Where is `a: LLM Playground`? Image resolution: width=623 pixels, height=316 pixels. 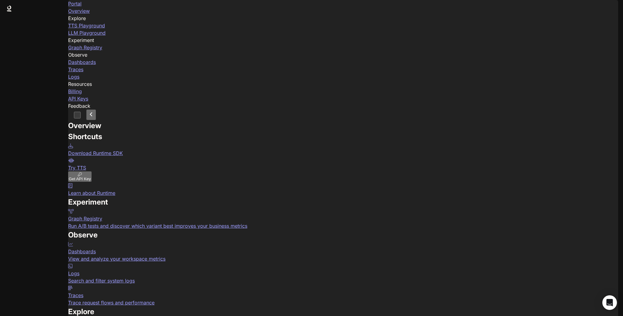
a: LLM Playground is located at coordinates (343, 33).